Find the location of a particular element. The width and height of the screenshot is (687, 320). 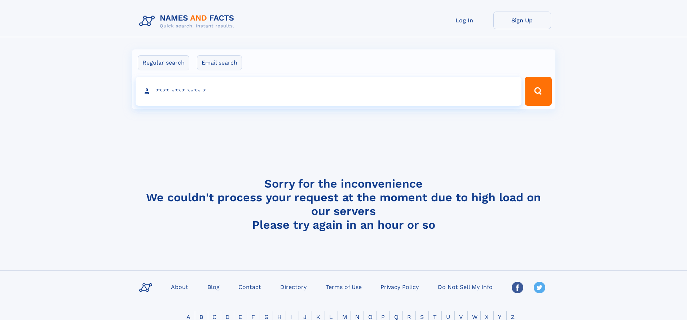

a: About is located at coordinates (180, 286).